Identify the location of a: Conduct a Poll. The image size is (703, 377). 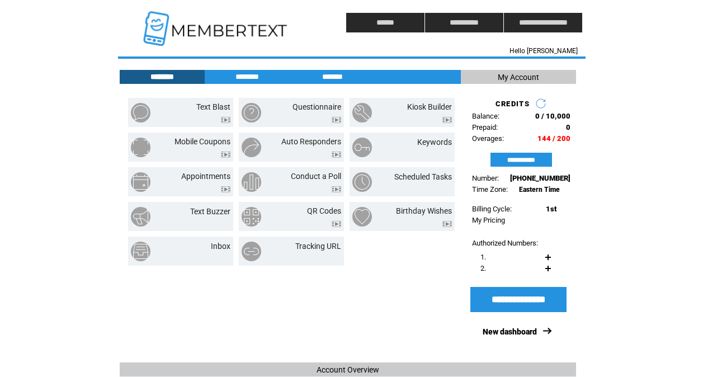
(316, 176).